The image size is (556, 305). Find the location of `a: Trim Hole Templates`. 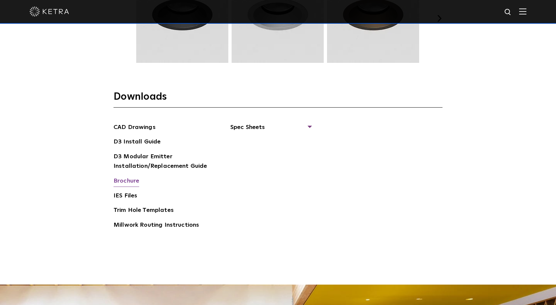

a: Trim Hole Templates is located at coordinates (144, 211).